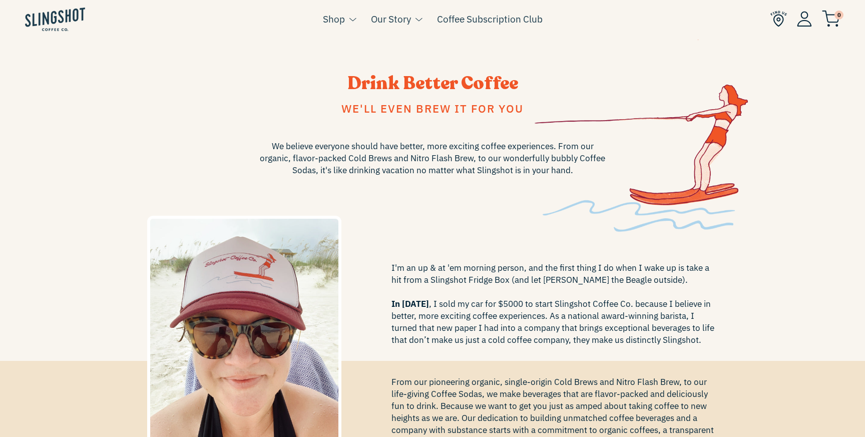 The width and height of the screenshot is (865, 437). What do you see at coordinates (432, 108) in the screenshot?
I see `span: We'll even brew it for you` at bounding box center [432, 108].